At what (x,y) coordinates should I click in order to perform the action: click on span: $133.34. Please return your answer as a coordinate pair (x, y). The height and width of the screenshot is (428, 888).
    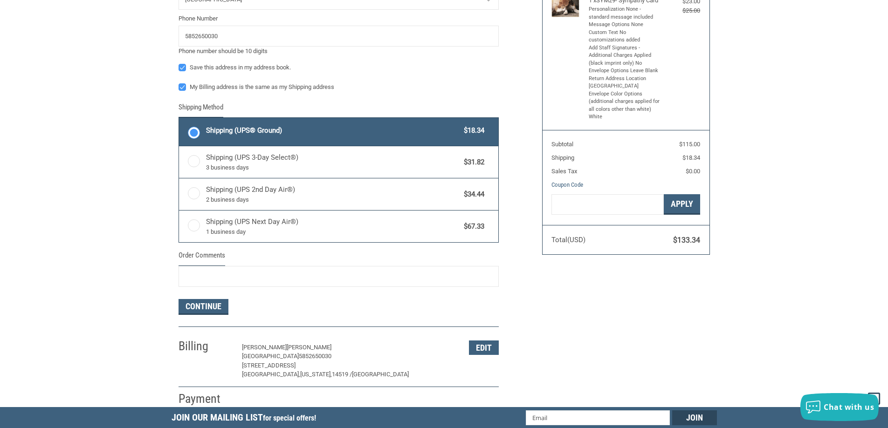
    Looking at the image, I should click on (686, 240).